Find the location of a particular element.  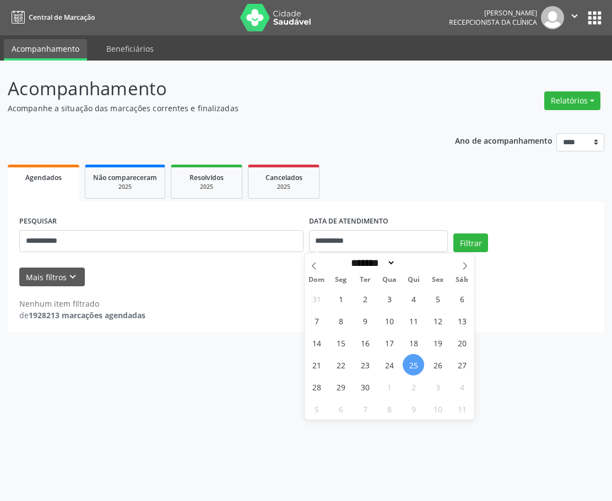

span: Outubro 6, 2025 is located at coordinates (340, 409).